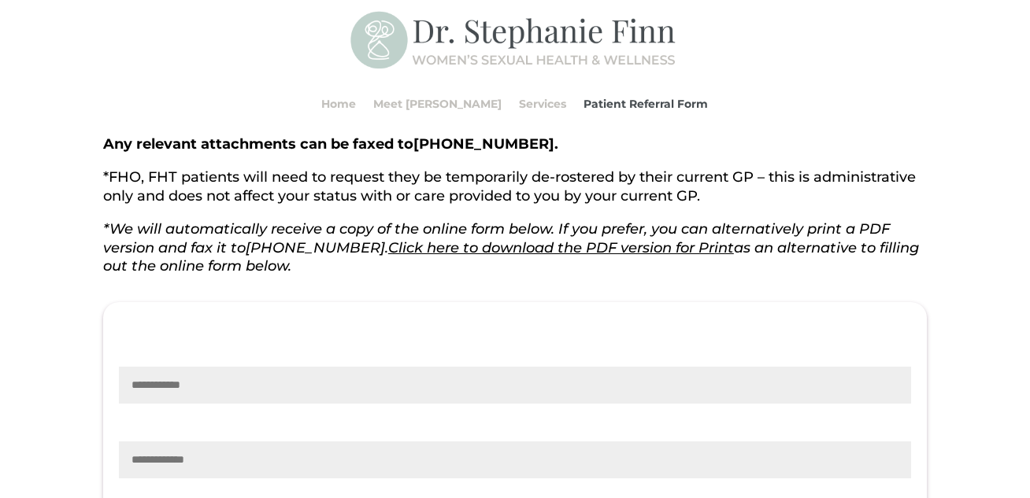  I want to click on a: Services, so click(542, 104).